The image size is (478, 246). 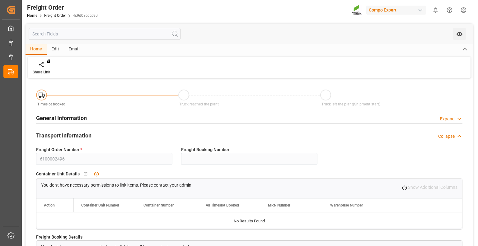 I want to click on div: Email, so click(x=74, y=49).